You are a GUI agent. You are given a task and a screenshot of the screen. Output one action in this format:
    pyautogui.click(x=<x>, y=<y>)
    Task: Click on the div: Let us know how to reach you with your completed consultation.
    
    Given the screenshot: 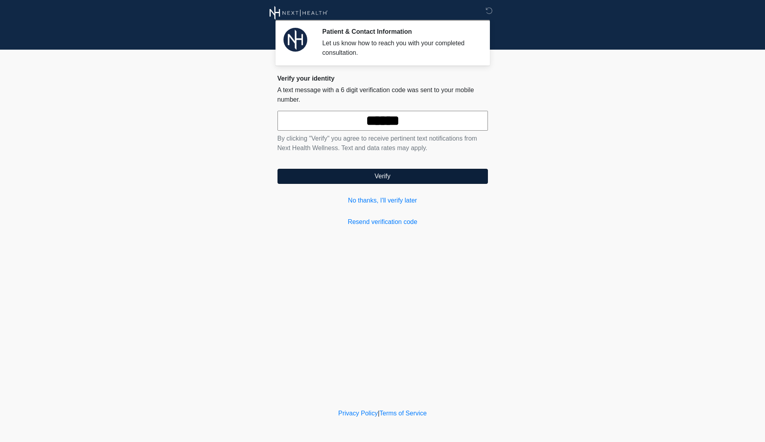 What is the action you would take?
    pyautogui.click(x=399, y=48)
    